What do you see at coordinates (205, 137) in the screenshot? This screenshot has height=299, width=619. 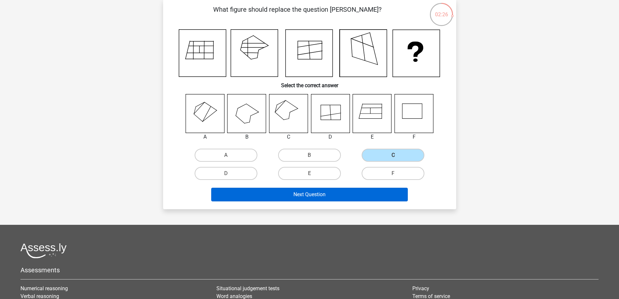 I see `div: A` at bounding box center [205, 137].